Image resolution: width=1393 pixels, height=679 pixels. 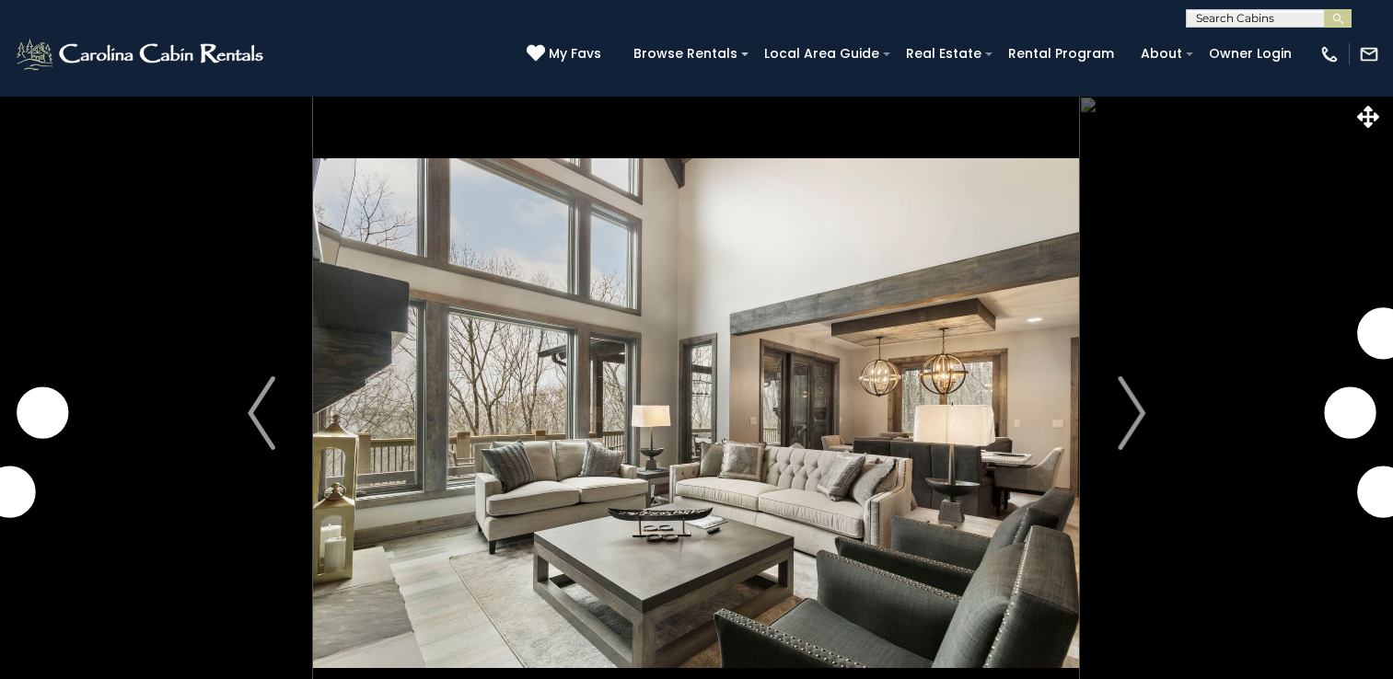 I want to click on img: phone-regular-white.png, so click(x=1329, y=54).